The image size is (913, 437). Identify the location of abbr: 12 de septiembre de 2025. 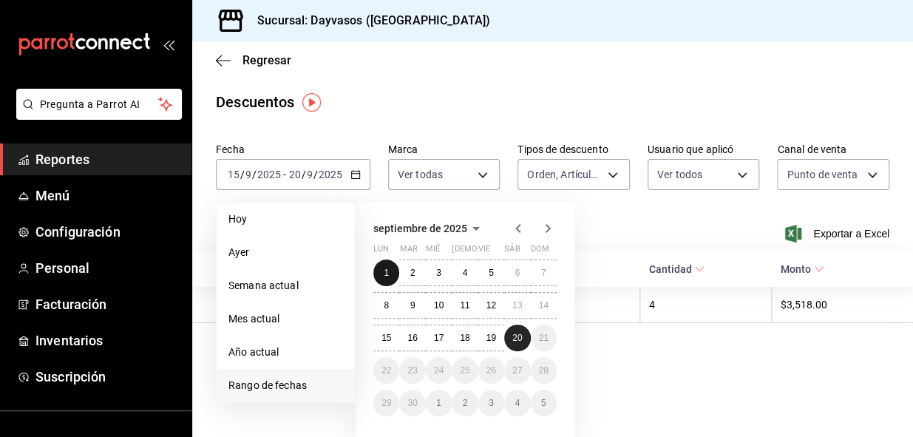
(491, 305).